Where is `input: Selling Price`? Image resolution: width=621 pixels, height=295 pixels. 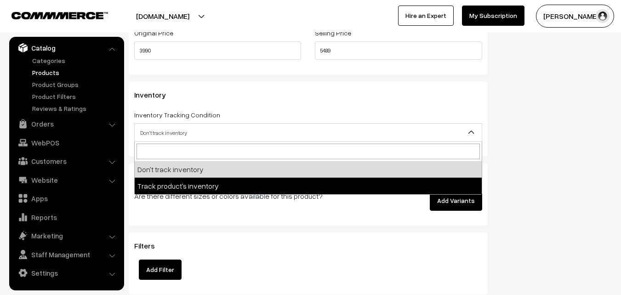 input: Selling Price is located at coordinates (398, 51).